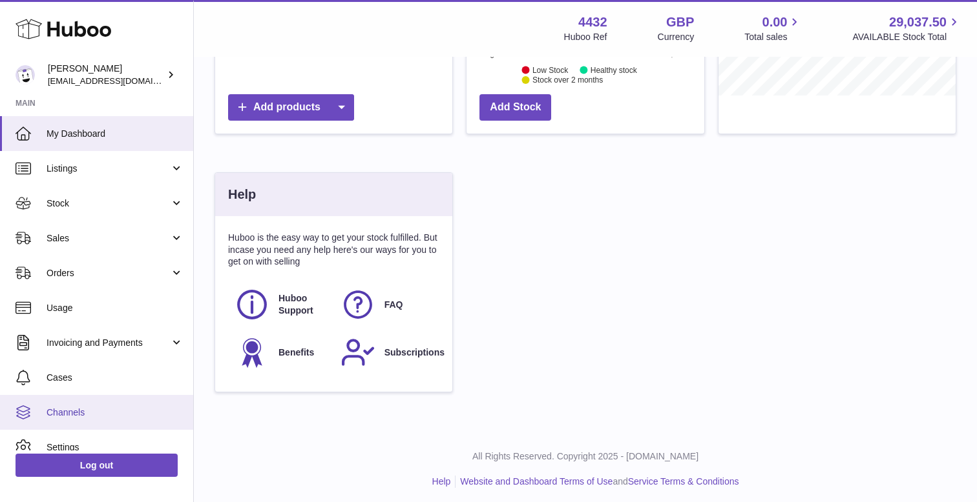  I want to click on a: Subscriptions, so click(387, 353).